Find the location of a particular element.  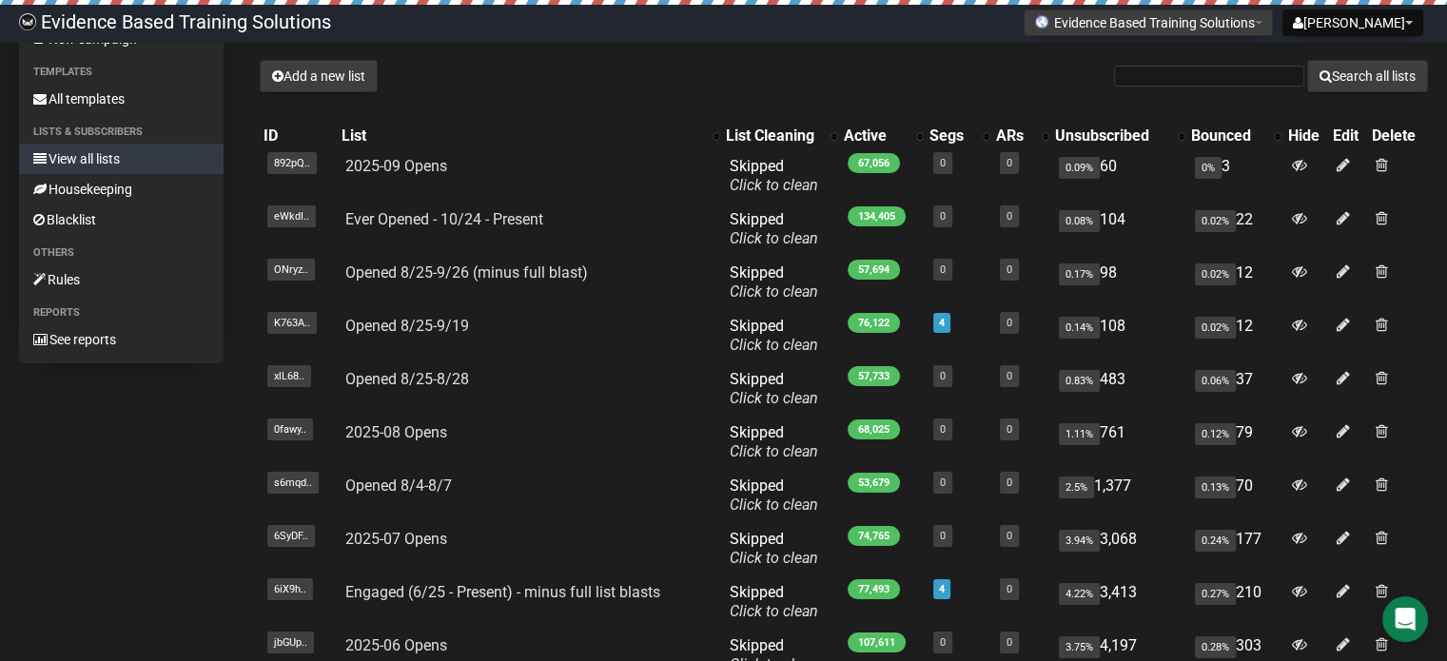

span: 57,694 is located at coordinates (874, 269).